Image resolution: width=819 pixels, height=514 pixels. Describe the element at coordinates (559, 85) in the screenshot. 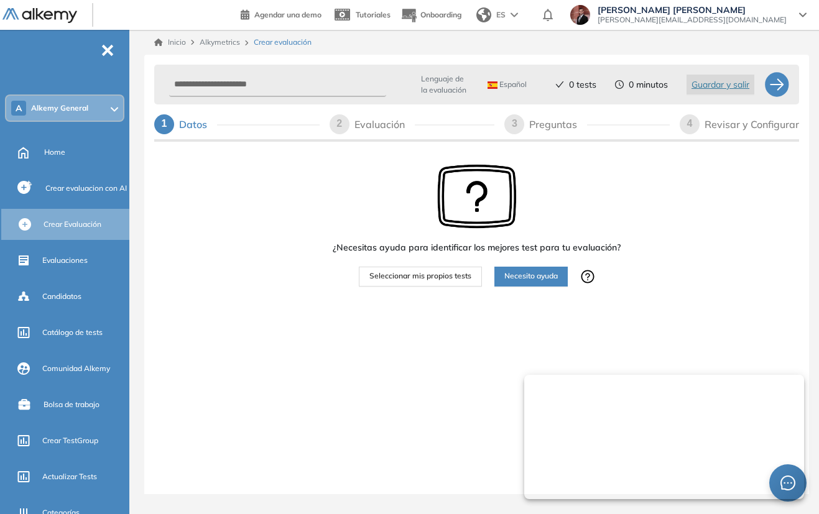

I see `span: check` at that location.